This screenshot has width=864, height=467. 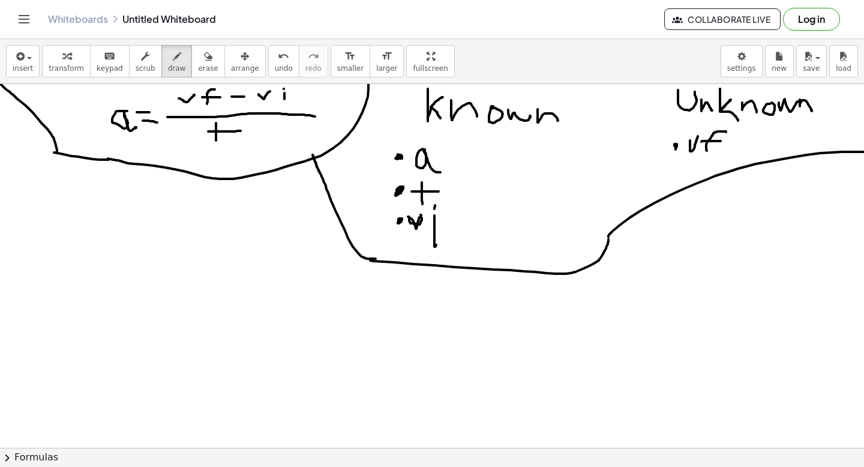 What do you see at coordinates (313, 56) in the screenshot?
I see `i: redo` at bounding box center [313, 56].